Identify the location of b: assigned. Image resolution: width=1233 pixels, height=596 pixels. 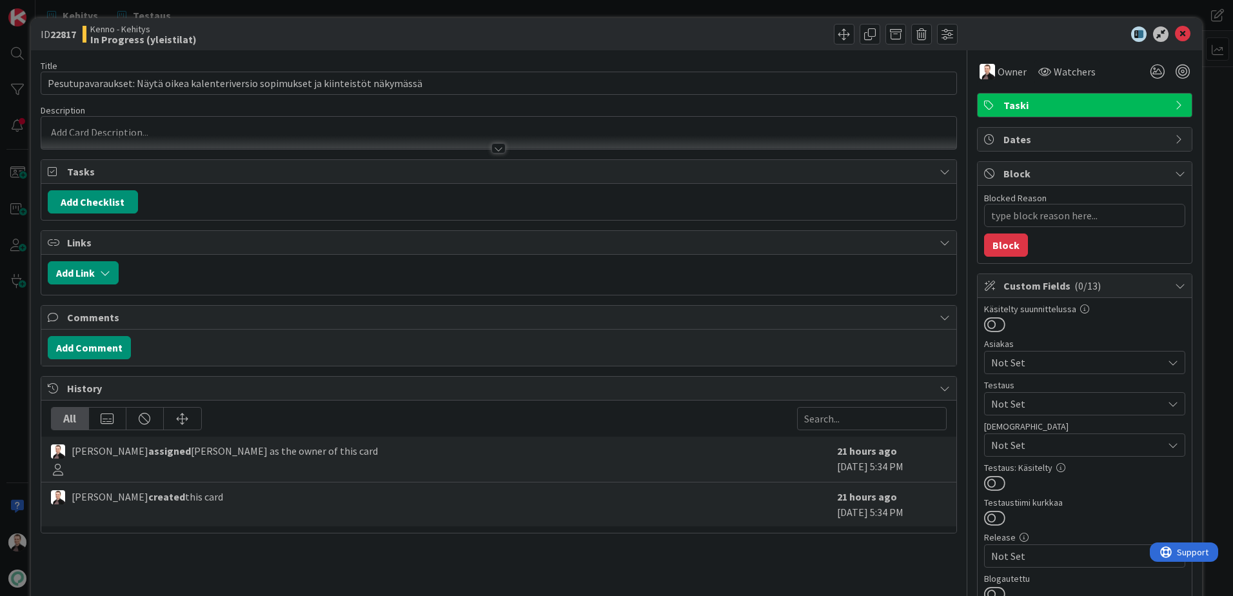
(170, 451).